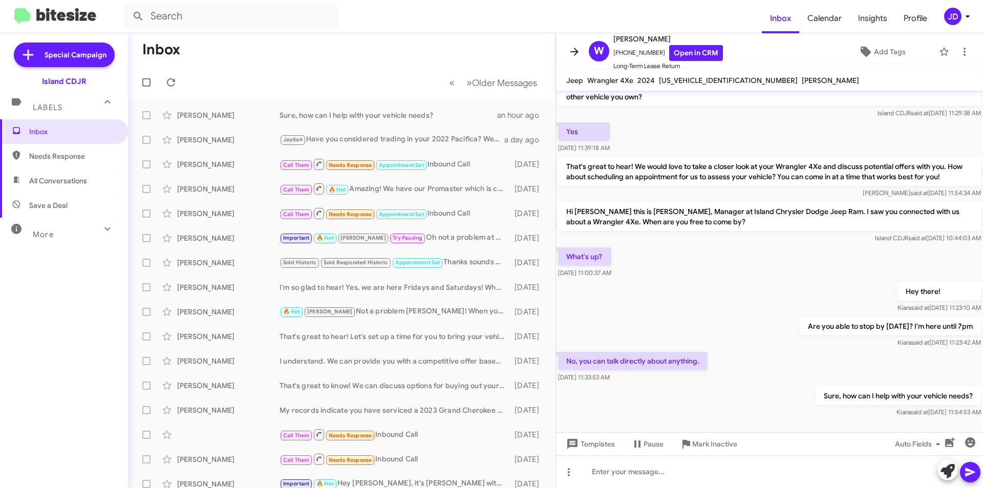 The width and height of the screenshot is (983, 488). Describe the element at coordinates (504, 83) in the screenshot. I see `span: Older Messages` at that location.